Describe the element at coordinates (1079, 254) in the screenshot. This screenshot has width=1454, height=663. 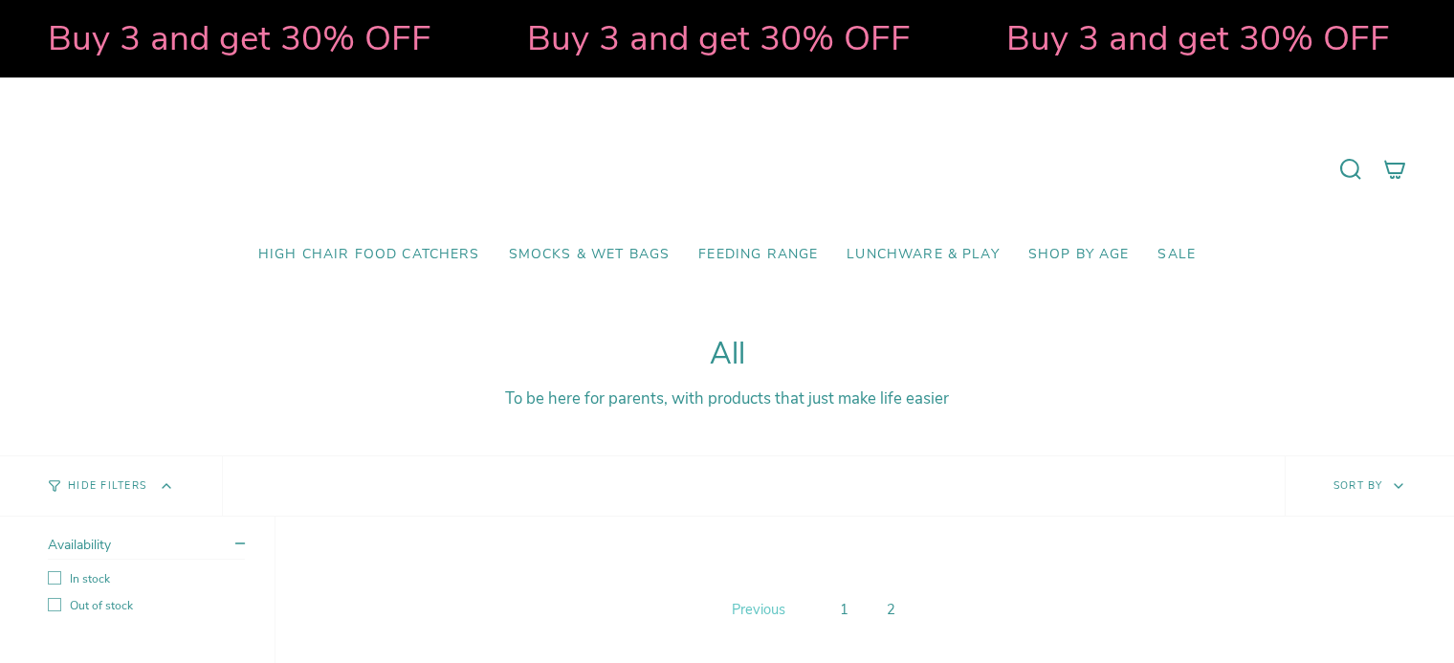
I see `a: Shop by Age` at that location.